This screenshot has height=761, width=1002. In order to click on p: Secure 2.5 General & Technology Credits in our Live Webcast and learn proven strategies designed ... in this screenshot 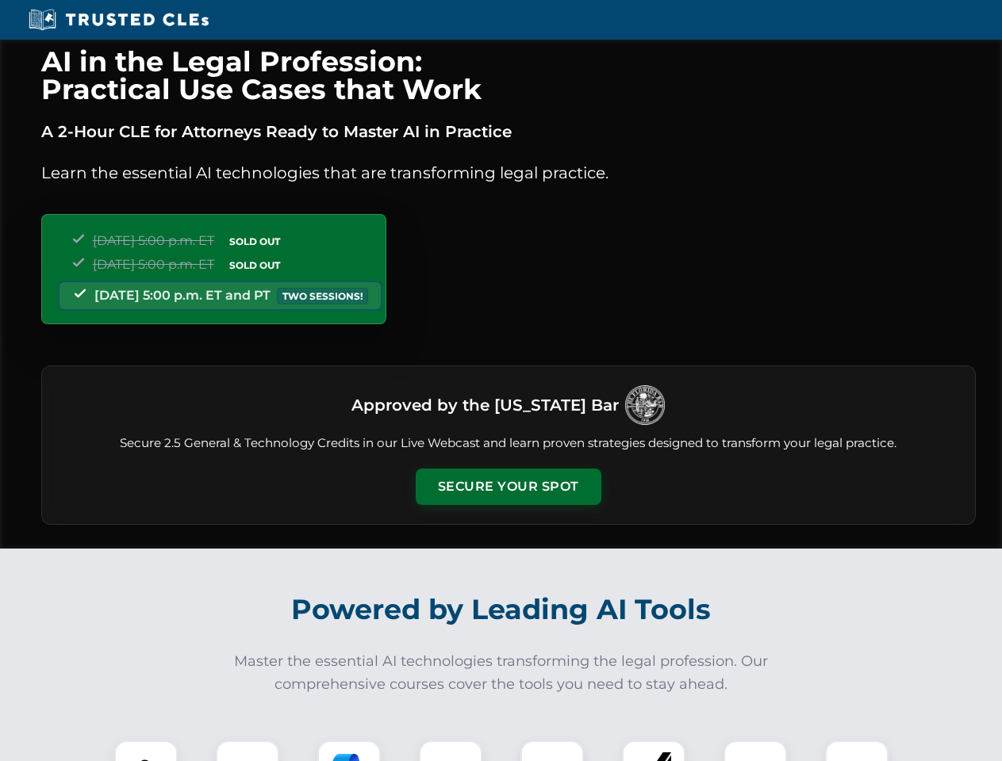, I will do `click(508, 443)`.